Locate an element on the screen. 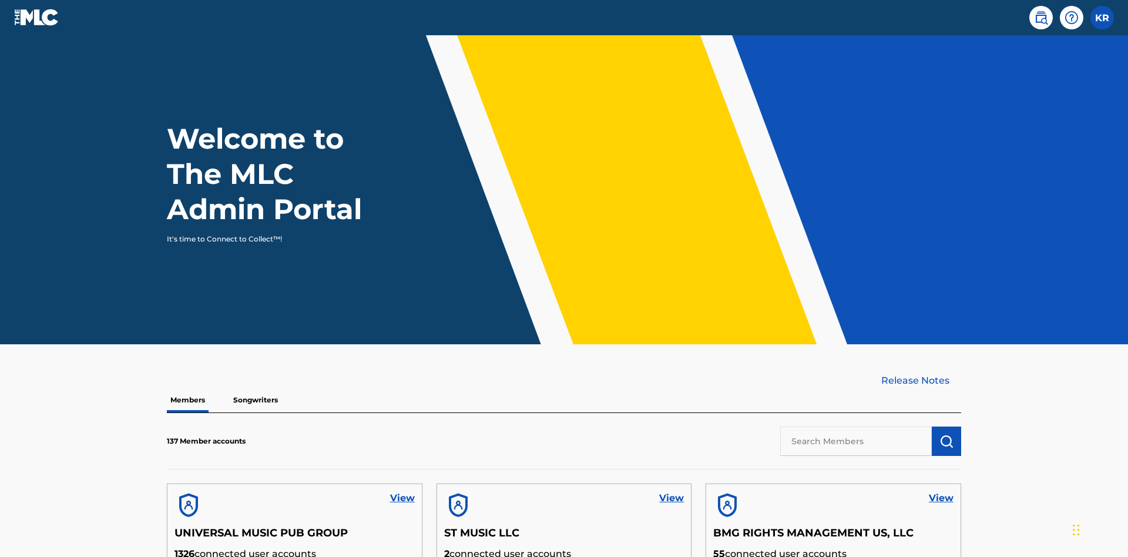 This screenshot has height=557, width=1128. h1: Welcome to The MLC Admin Portal is located at coordinates (277, 174).